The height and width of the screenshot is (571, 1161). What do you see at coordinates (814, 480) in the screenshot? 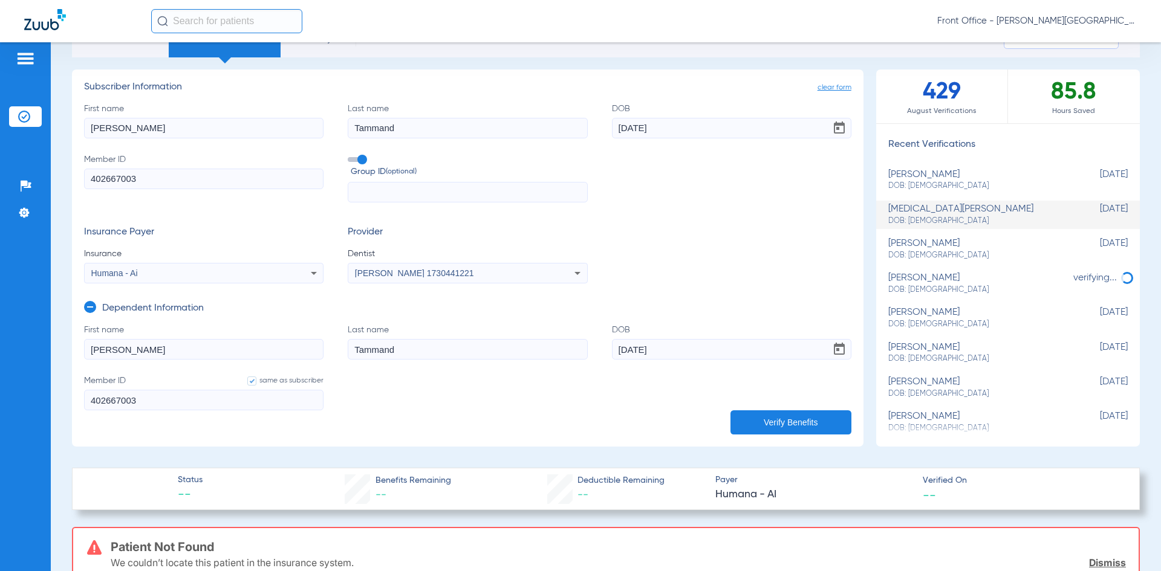
I see `span: Payer` at bounding box center [814, 480].